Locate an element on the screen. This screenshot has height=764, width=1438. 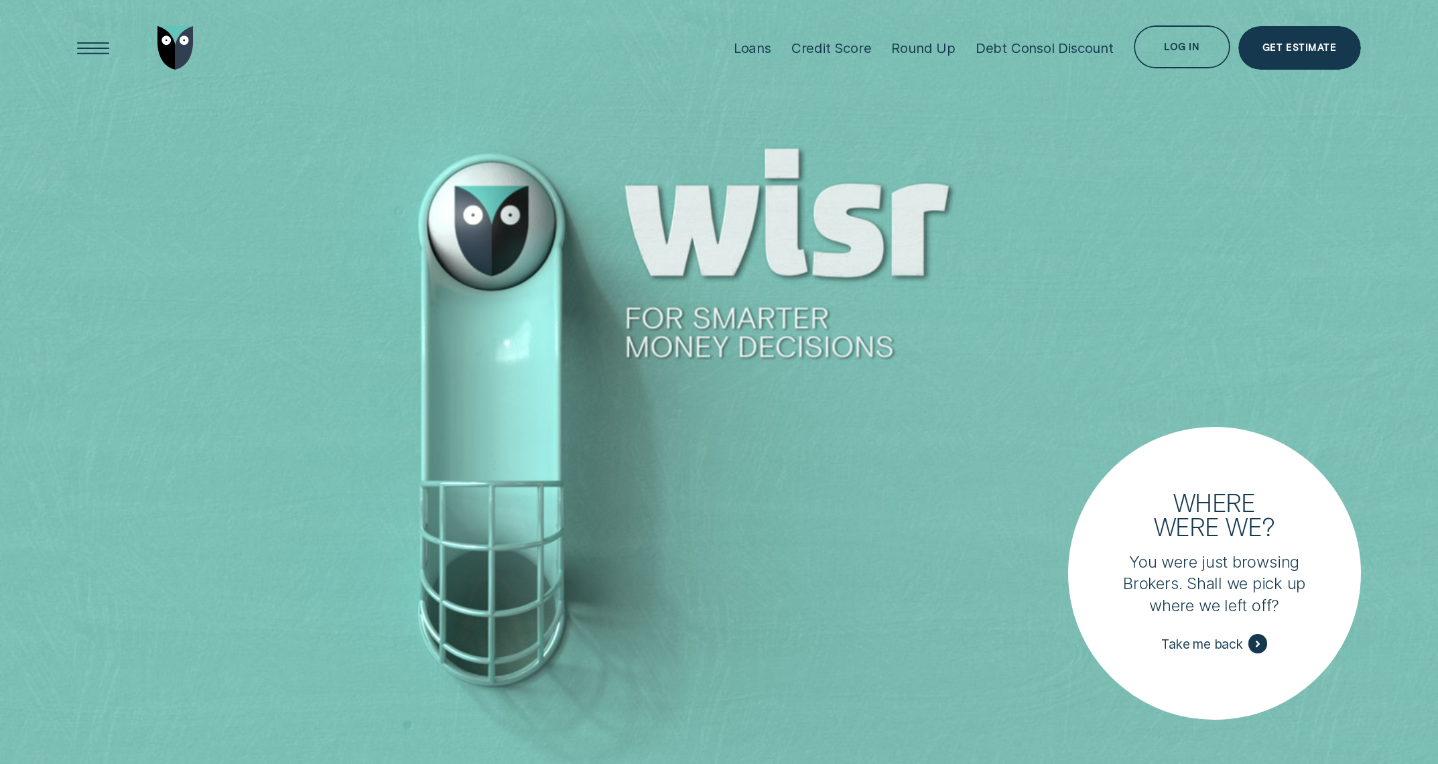
img: Wisr is located at coordinates (176, 48).